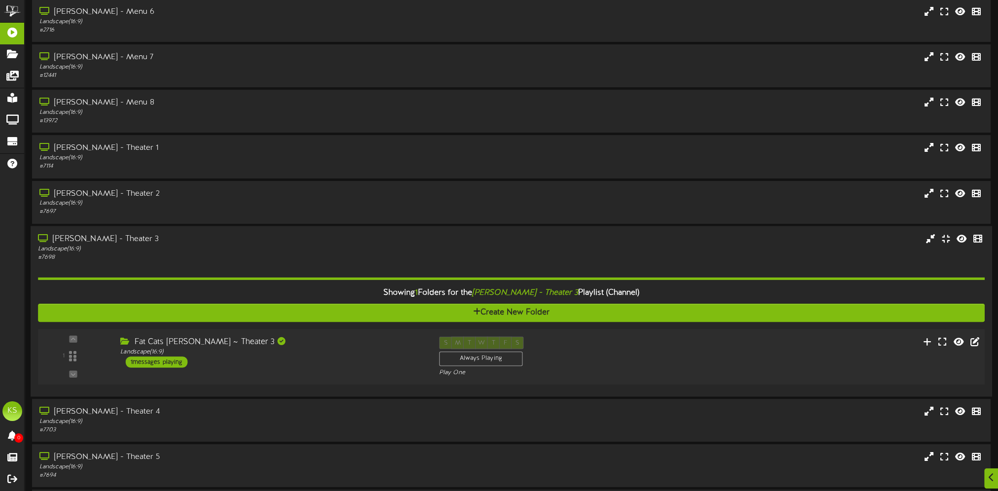  What do you see at coordinates (511, 312) in the screenshot?
I see `button: Create New Folder` at bounding box center [511, 312].